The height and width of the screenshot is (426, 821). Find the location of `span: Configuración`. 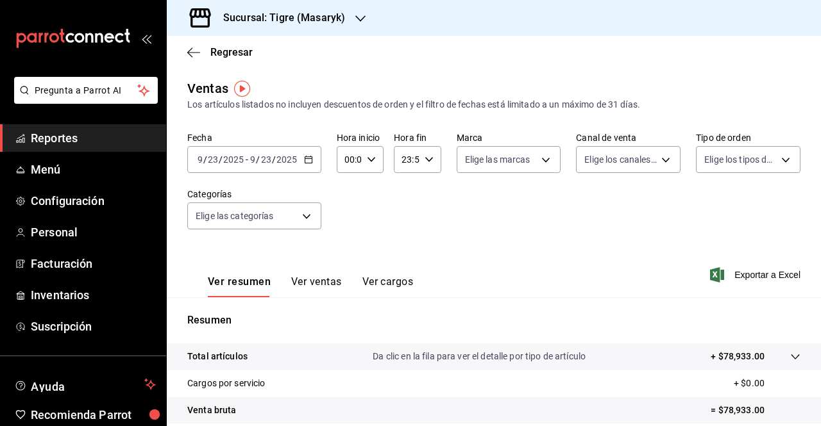

span: Configuración is located at coordinates (93, 201).